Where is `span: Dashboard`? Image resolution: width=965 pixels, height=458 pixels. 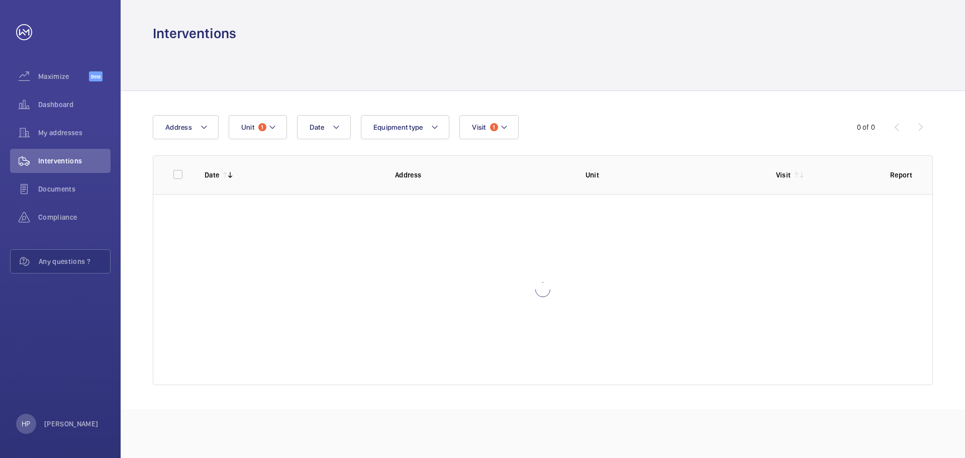 span: Dashboard is located at coordinates (74, 105).